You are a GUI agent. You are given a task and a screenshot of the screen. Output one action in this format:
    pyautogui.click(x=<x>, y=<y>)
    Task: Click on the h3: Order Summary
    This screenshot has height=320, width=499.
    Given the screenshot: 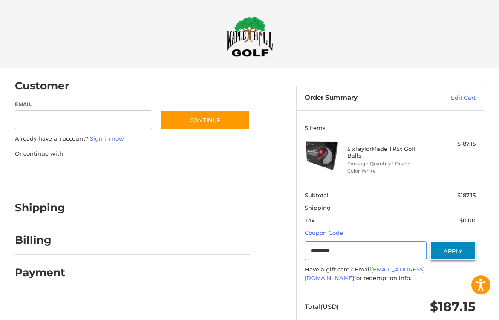 What is the action you would take?
    pyautogui.click(x=363, y=98)
    